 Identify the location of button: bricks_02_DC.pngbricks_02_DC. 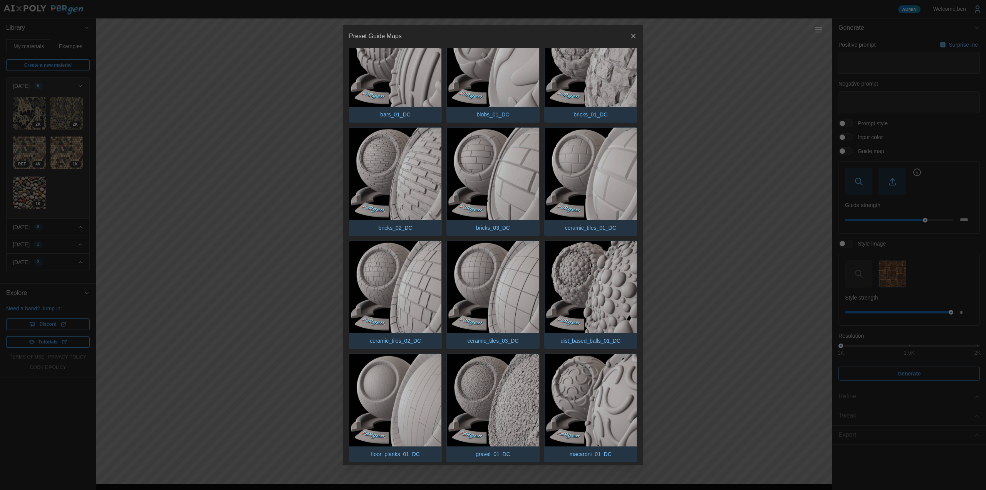
(395, 181).